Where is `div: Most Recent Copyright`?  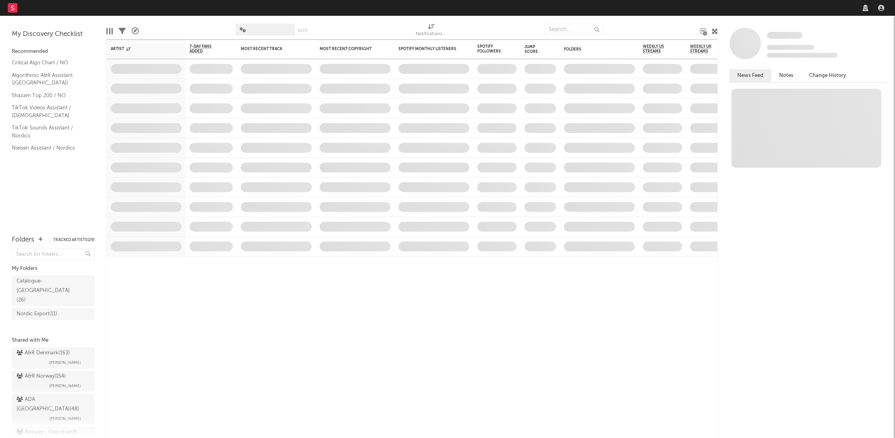 div: Most Recent Copyright is located at coordinates (349, 49).